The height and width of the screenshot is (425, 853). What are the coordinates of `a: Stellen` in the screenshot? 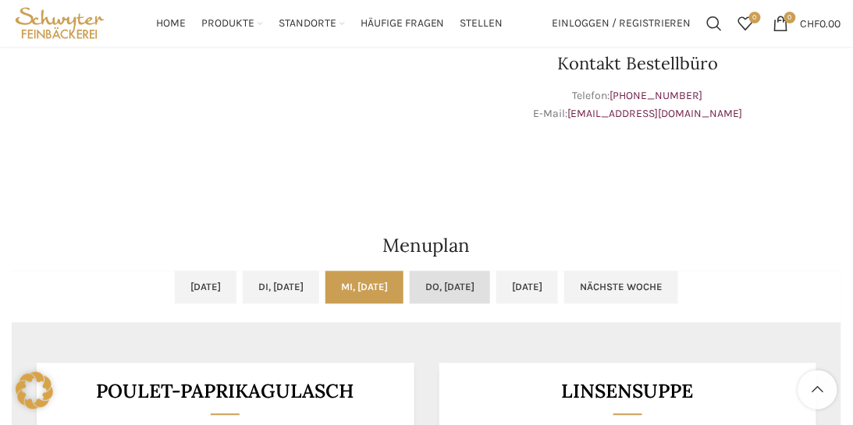 It's located at (482, 23).